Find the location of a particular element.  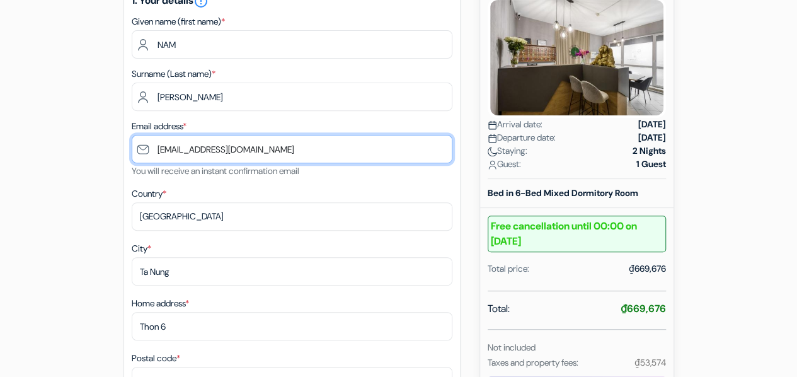

b: Bed in 6-Bed Mixed Dormitory Room is located at coordinates (563, 193).